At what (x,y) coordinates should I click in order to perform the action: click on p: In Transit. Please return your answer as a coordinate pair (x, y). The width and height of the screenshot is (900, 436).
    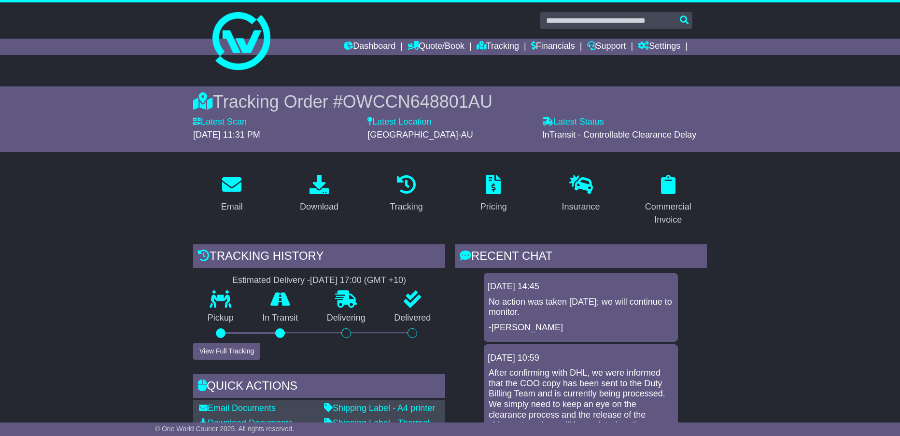
    Looking at the image, I should click on (281, 318).